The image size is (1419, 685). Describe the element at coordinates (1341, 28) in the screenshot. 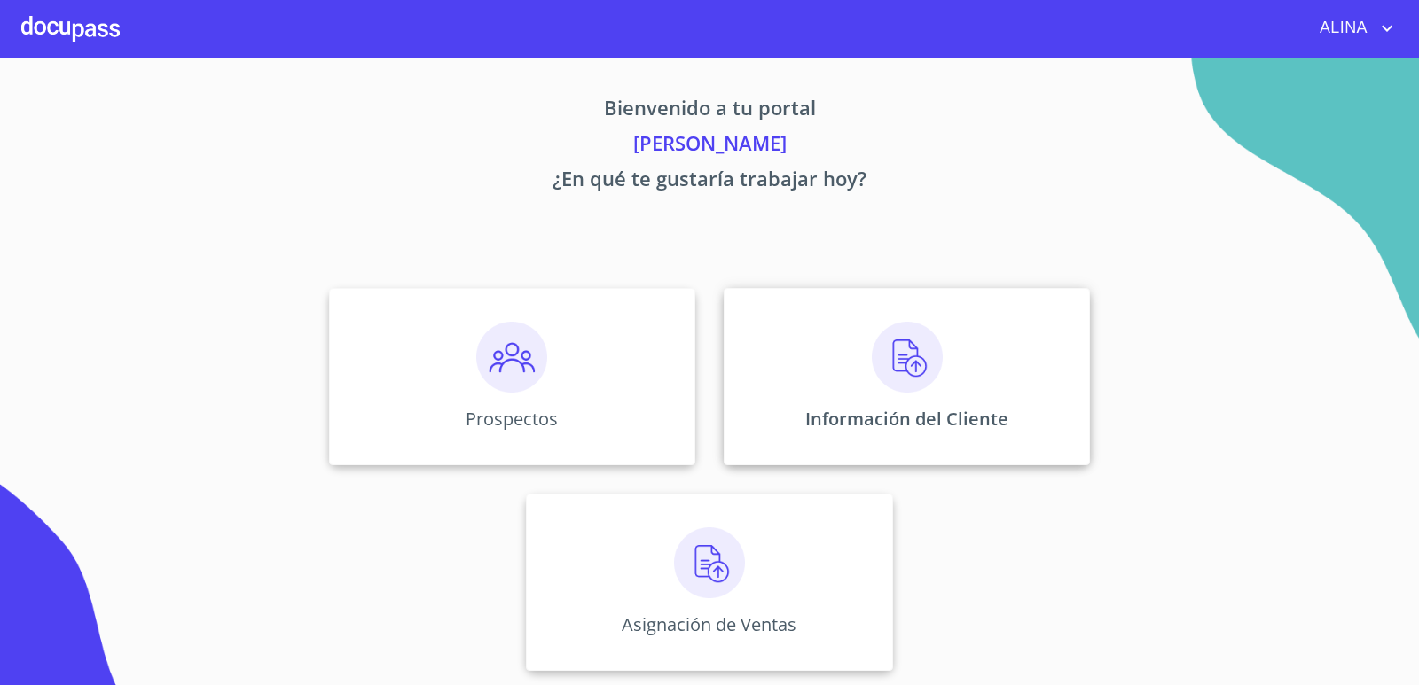

I see `span: ALINA` at that location.